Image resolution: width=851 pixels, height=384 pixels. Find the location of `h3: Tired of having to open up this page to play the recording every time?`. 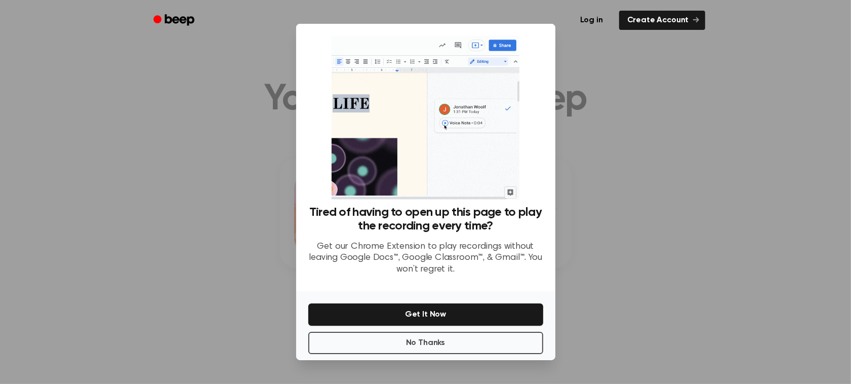

h3: Tired of having to open up this page to play the recording every time? is located at coordinates (426, 219).